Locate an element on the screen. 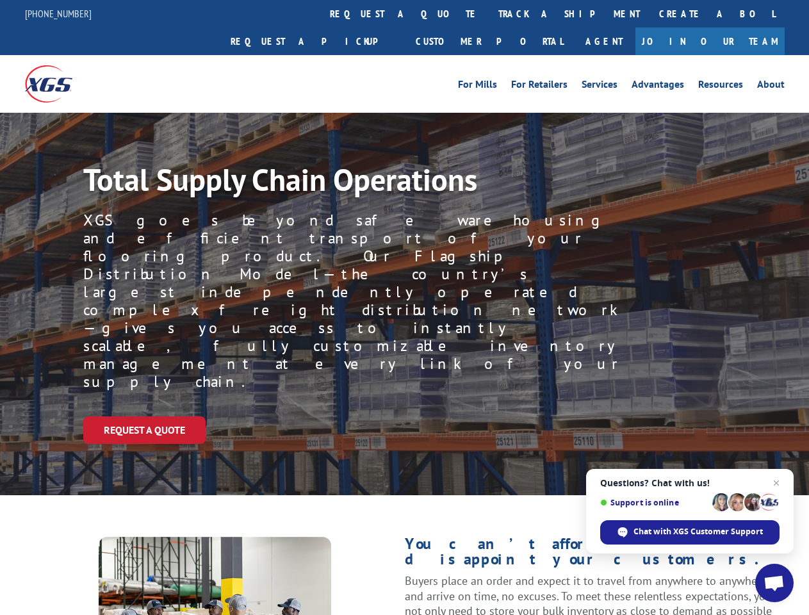 The height and width of the screenshot is (615, 809). a: Agent is located at coordinates (604, 41).